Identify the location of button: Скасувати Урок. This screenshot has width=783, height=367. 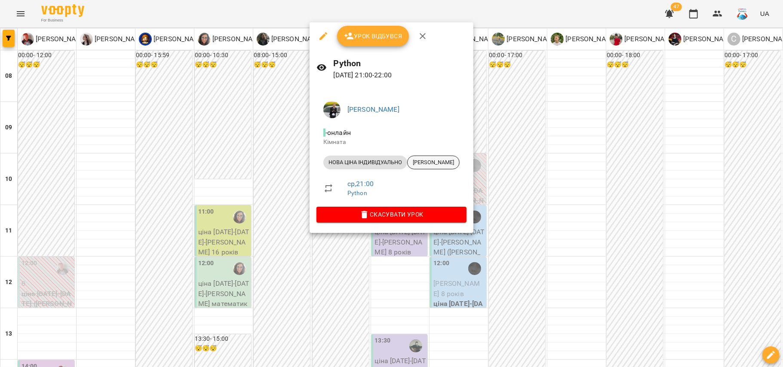
(391, 215).